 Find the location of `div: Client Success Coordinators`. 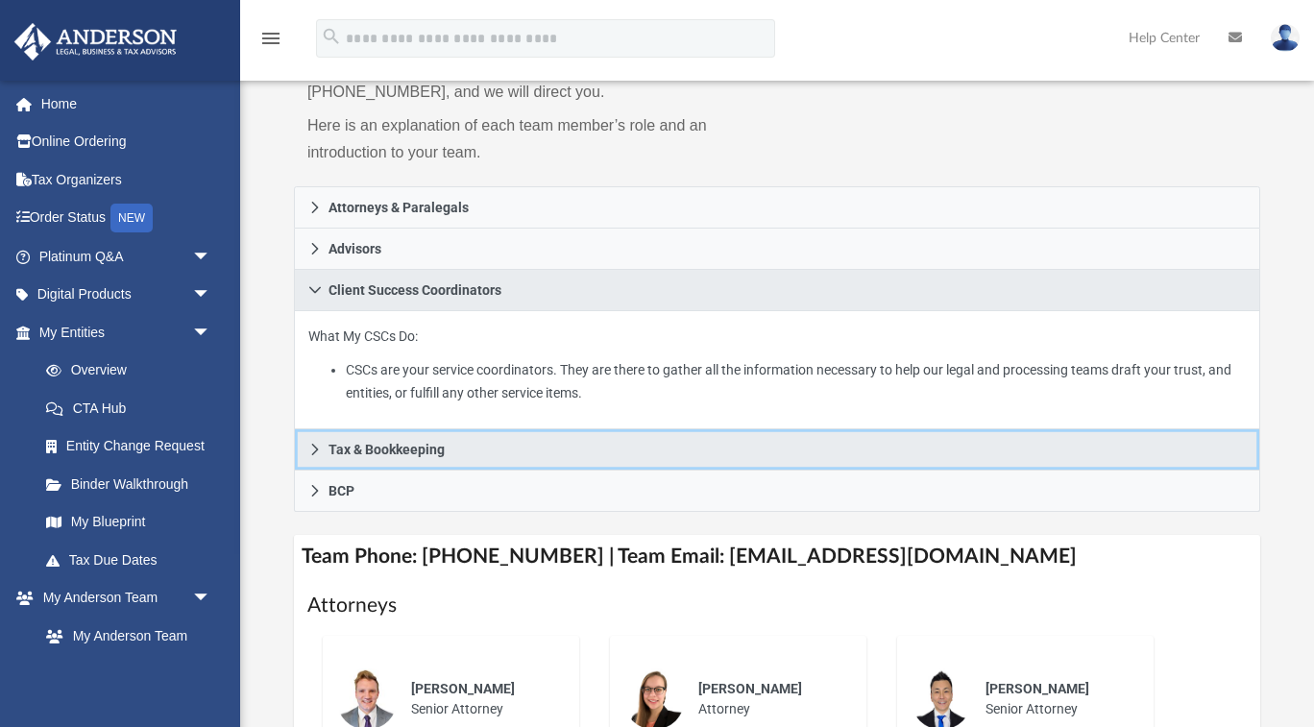

div: Client Success Coordinators is located at coordinates (777, 371).